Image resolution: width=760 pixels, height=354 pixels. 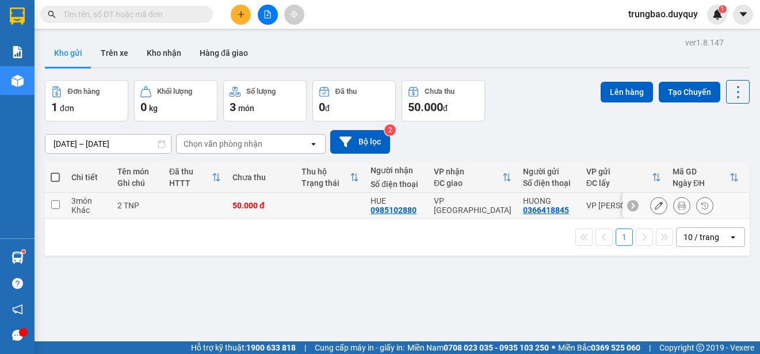 What do you see at coordinates (265, 101) in the screenshot?
I see `button: Số lượng3món` at bounding box center [265, 101].